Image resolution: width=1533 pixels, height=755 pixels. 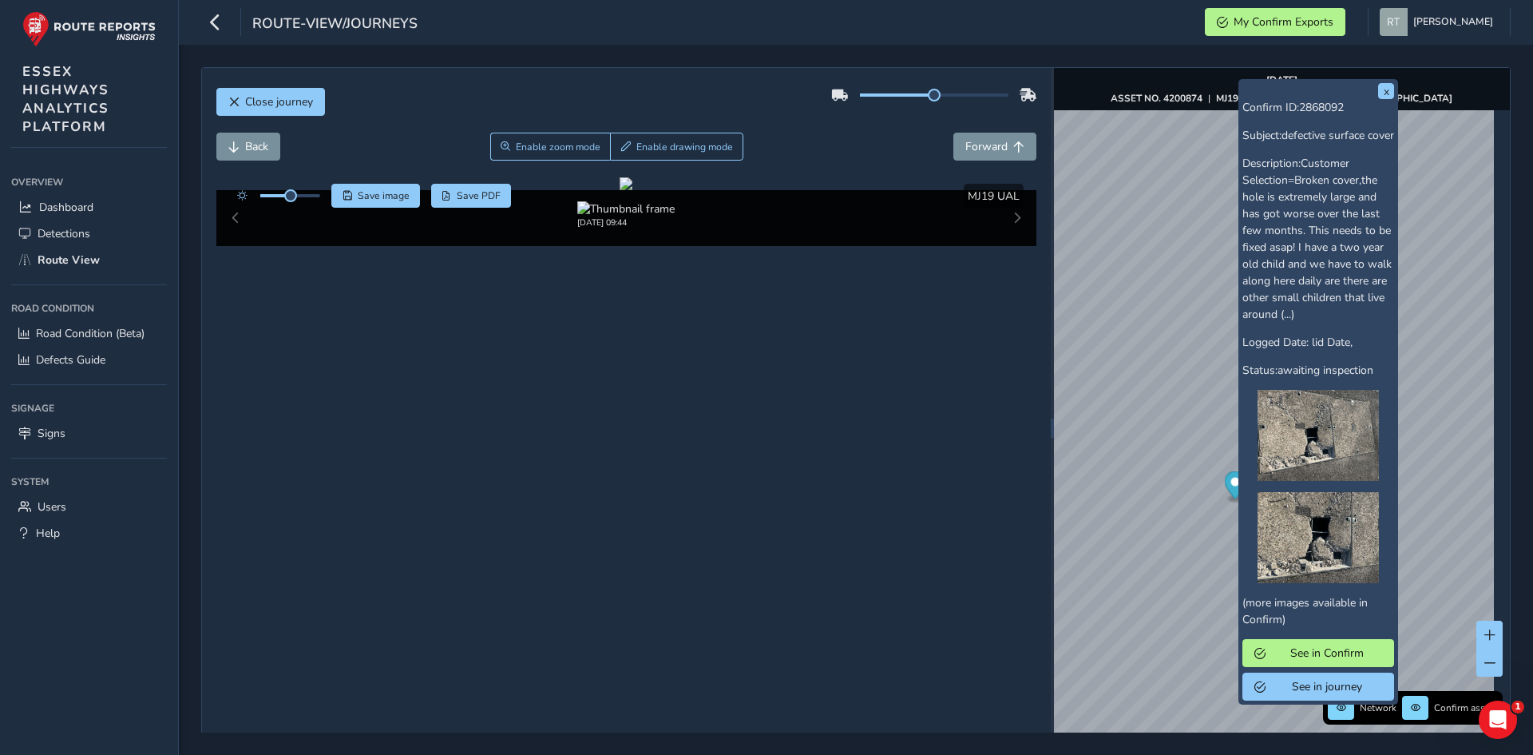 I want to click on p: (more images available in Confirm), so click(x=1319, y=611).